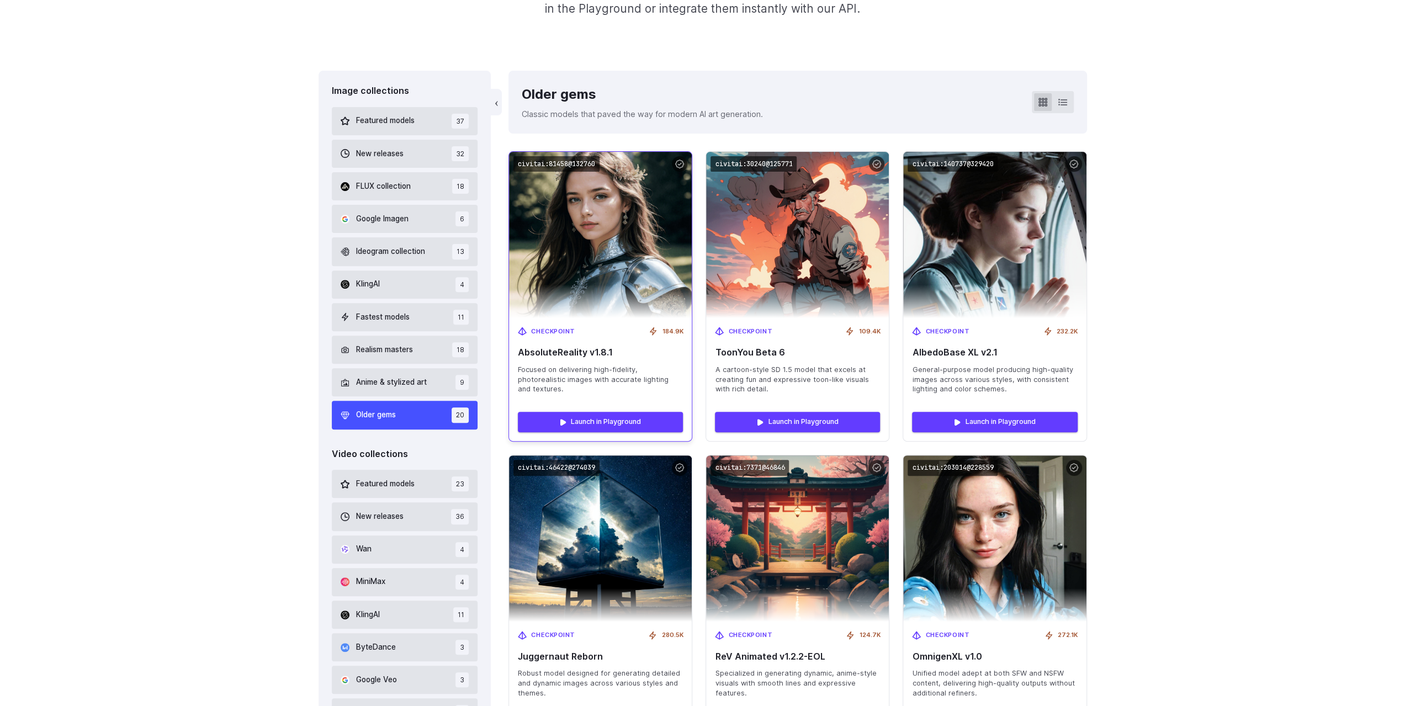  I want to click on button: Older gems 20, so click(405, 415).